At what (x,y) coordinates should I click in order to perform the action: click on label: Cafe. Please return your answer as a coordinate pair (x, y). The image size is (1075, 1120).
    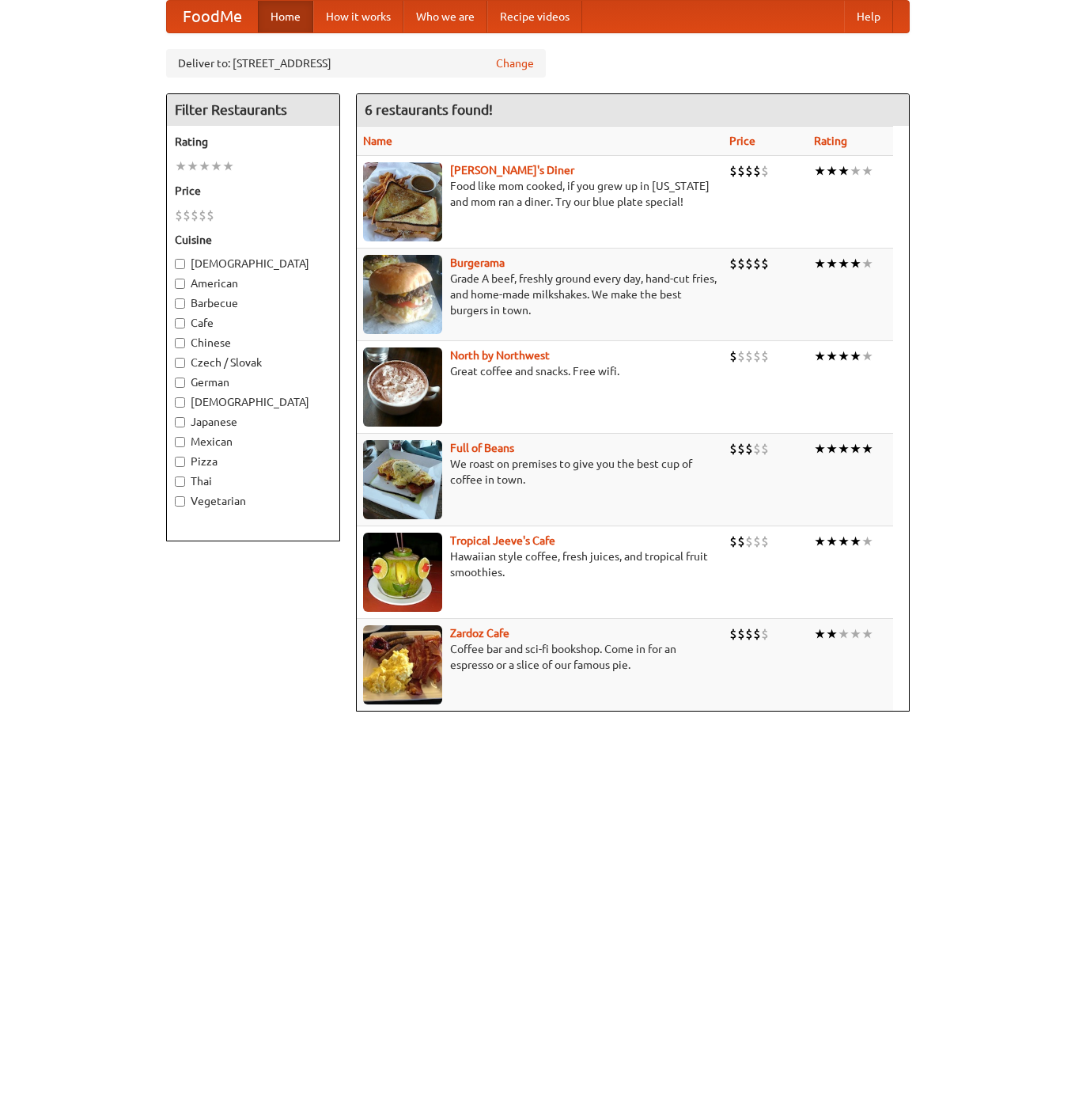
    Looking at the image, I should click on (253, 323).